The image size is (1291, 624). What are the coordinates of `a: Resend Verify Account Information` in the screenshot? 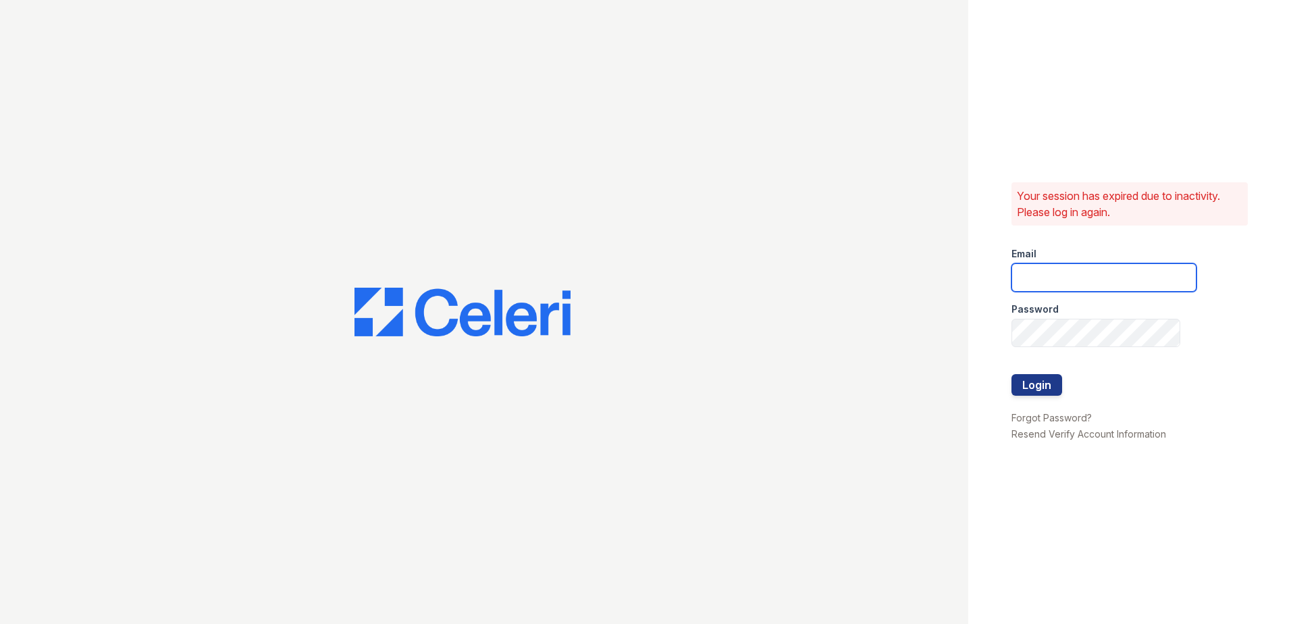 It's located at (1089, 434).